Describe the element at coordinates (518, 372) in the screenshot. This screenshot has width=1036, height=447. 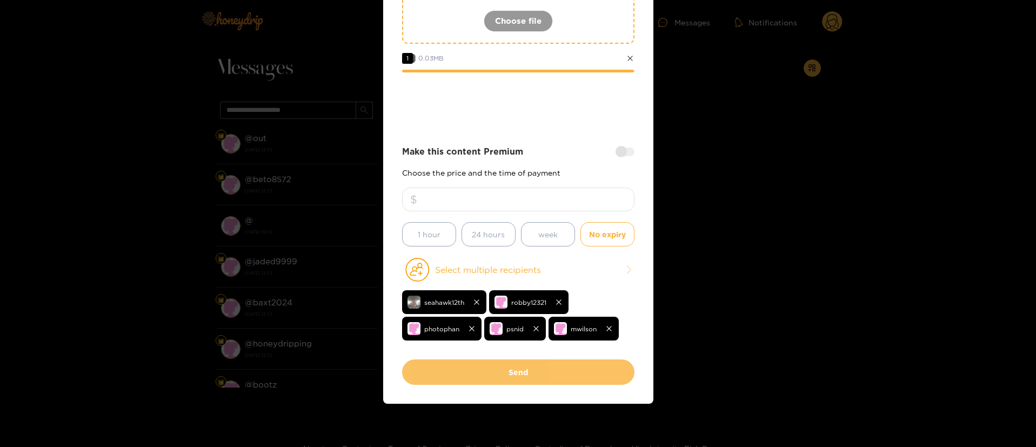
I see `button: Send` at that location.